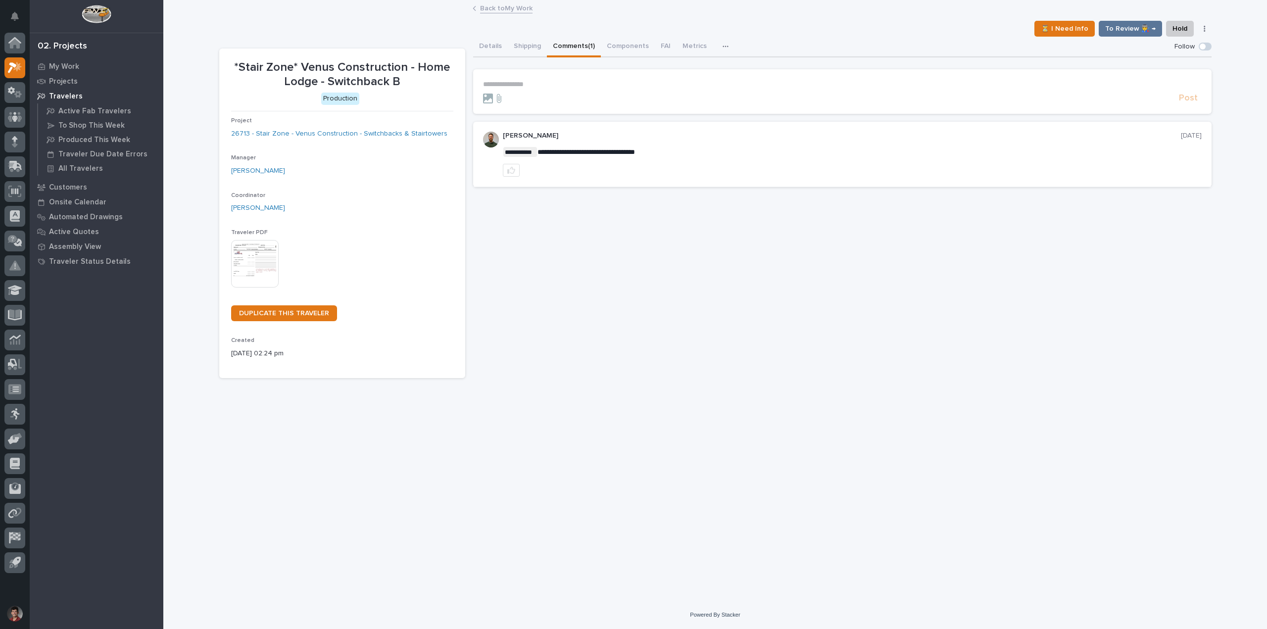  Describe the element at coordinates (97, 232) in the screenshot. I see `a: Active Quotes` at that location.